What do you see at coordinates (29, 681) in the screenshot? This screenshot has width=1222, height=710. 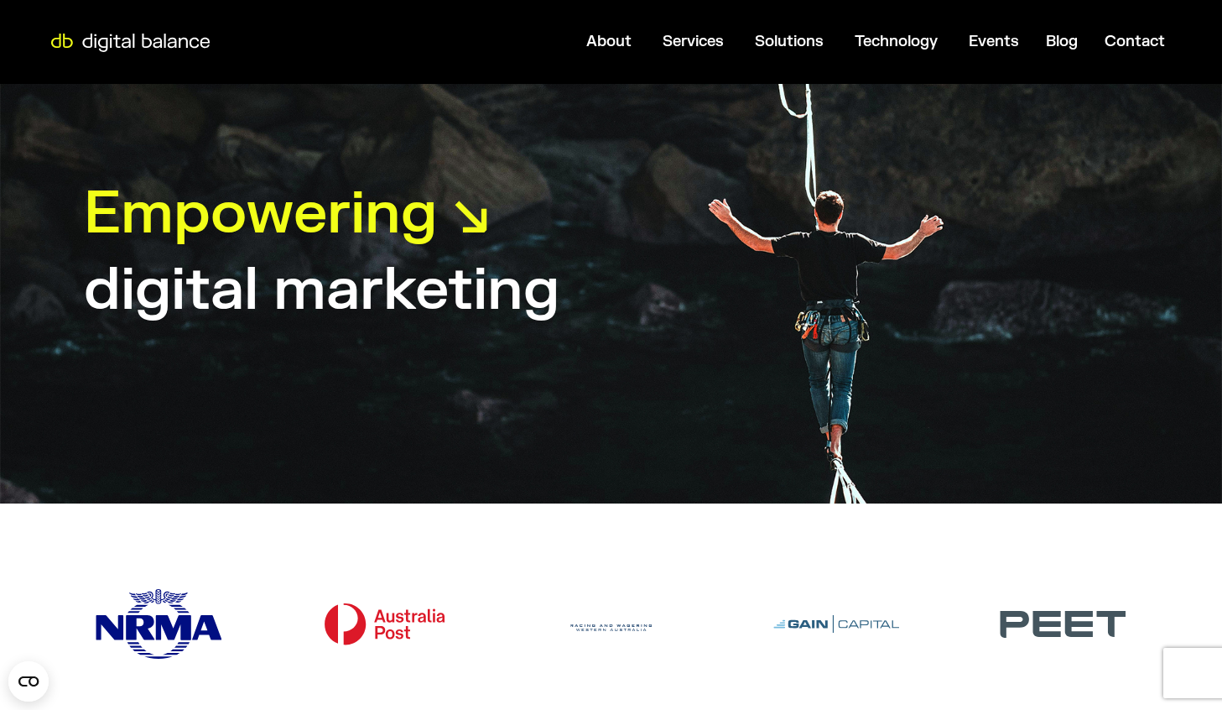 I see `button: Open CMP widget` at bounding box center [29, 681].